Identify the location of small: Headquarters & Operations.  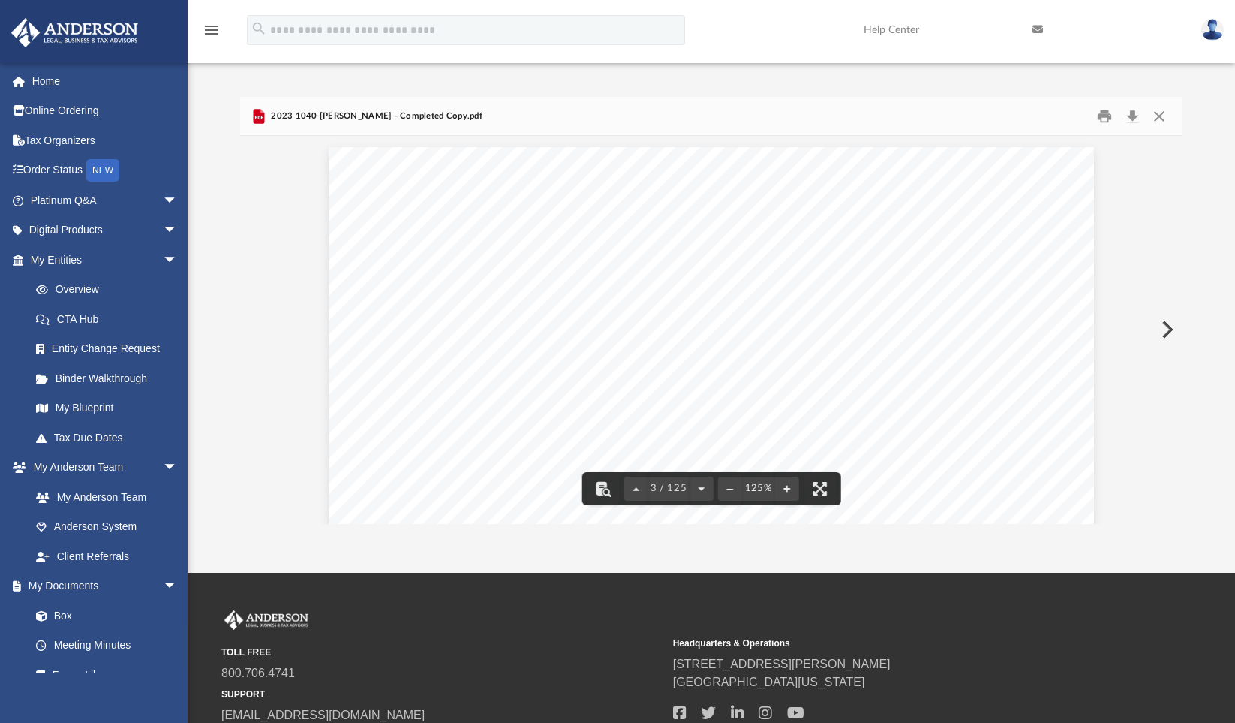
(894, 643).